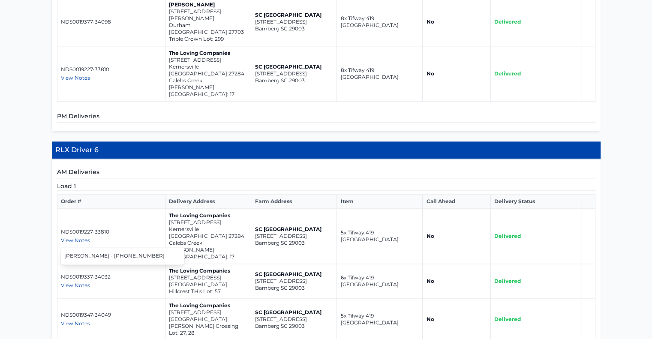  What do you see at coordinates (111, 22) in the screenshot?
I see `p: NDS0019377-34098` at bounding box center [111, 22].